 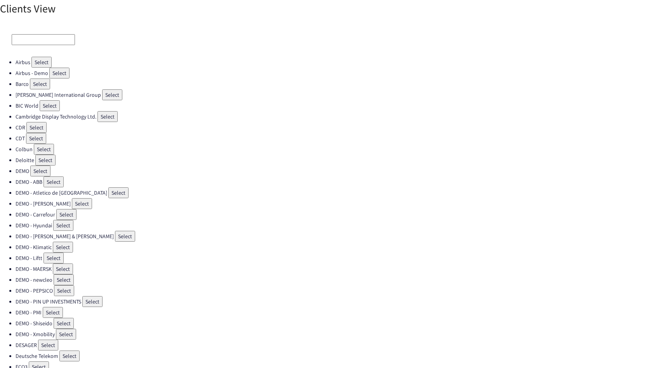 What do you see at coordinates (338, 149) in the screenshot?
I see `li: Colbun` at bounding box center [338, 149].